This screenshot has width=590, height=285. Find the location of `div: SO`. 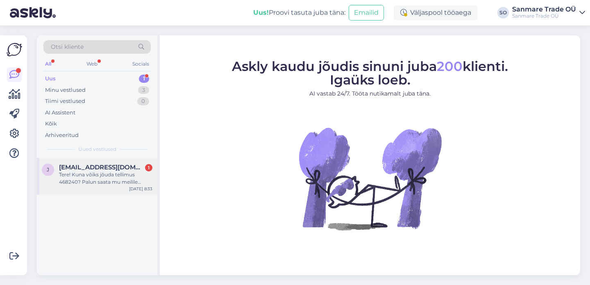

div: SO is located at coordinates (503, 13).